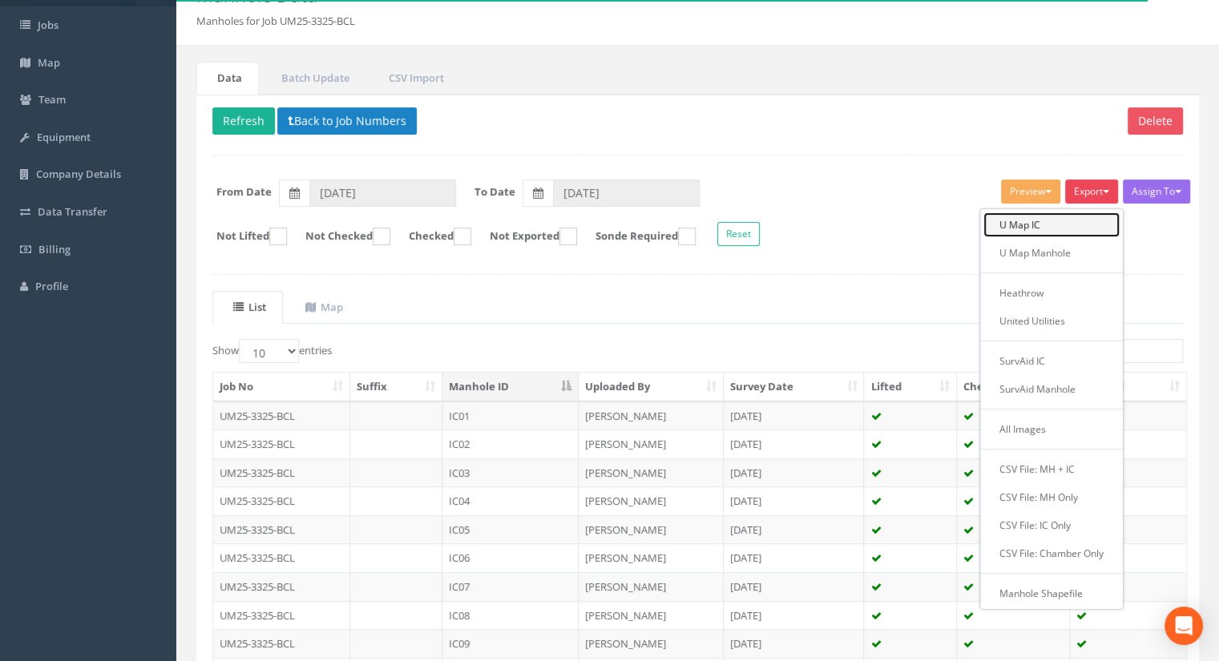 The image size is (1219, 661). What do you see at coordinates (272, 351) in the screenshot?
I see `label: Show entries` at bounding box center [272, 351].